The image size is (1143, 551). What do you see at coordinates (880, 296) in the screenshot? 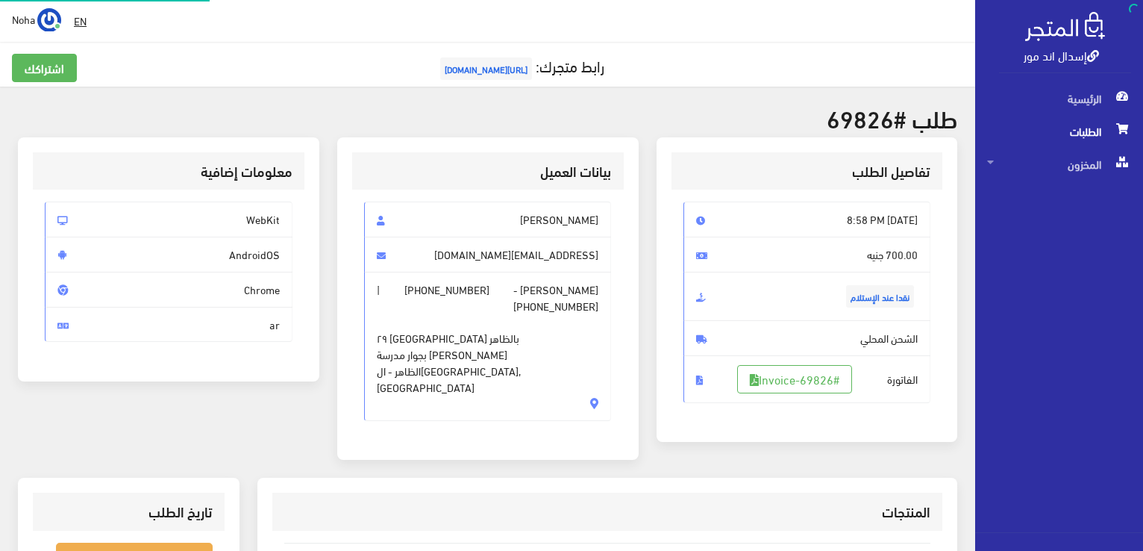
I see `span: نقدا عند الإستلام` at bounding box center [880, 296].